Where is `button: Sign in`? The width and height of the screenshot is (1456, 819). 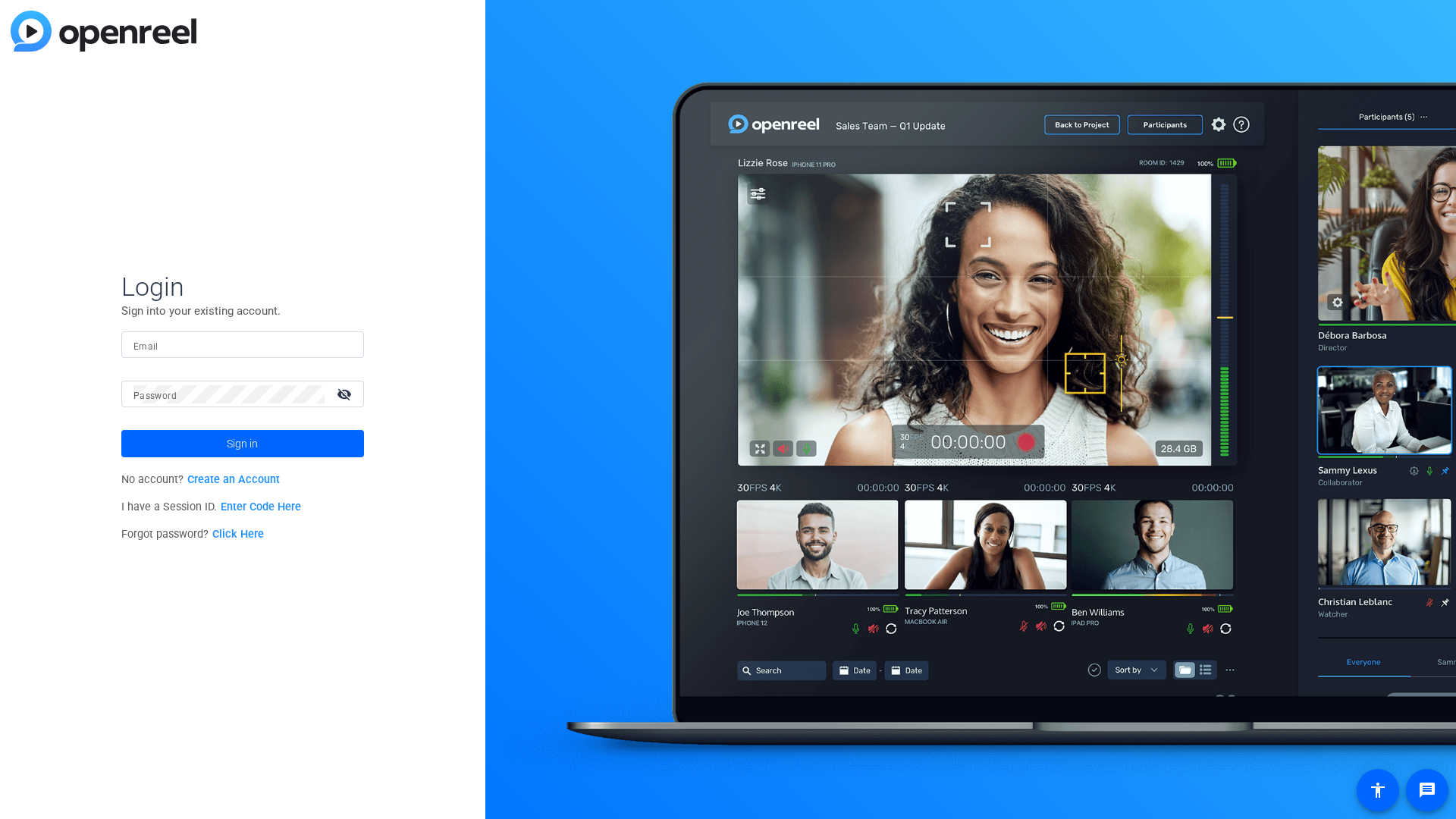 button: Sign in is located at coordinates (242, 443).